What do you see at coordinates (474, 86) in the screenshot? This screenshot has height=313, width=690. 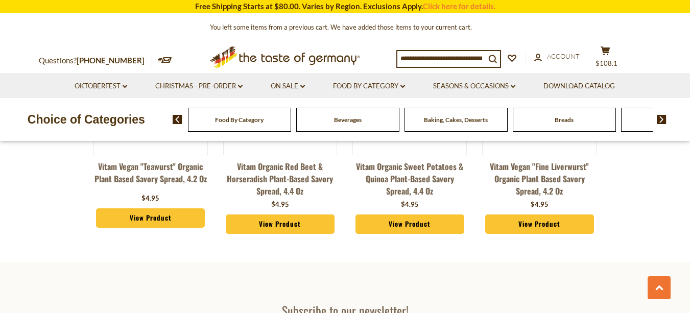 I see `a: Seasons & Occasions` at bounding box center [474, 86].